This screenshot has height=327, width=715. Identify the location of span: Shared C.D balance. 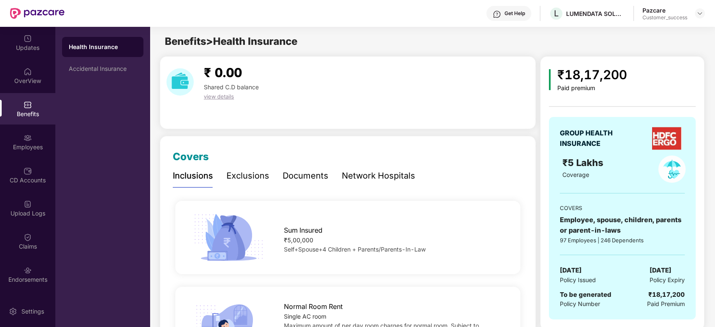
(231, 87).